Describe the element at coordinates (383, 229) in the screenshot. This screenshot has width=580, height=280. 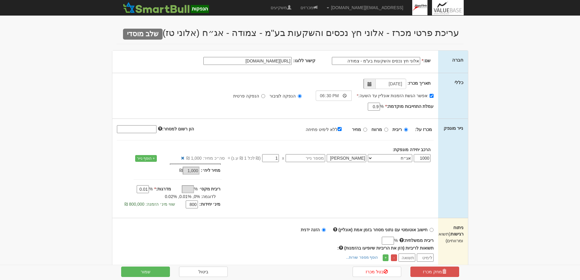
I see `strong: חישוב אוטומטי עם נתוני מסחר בזמן אמת (אונליין)` at that location.